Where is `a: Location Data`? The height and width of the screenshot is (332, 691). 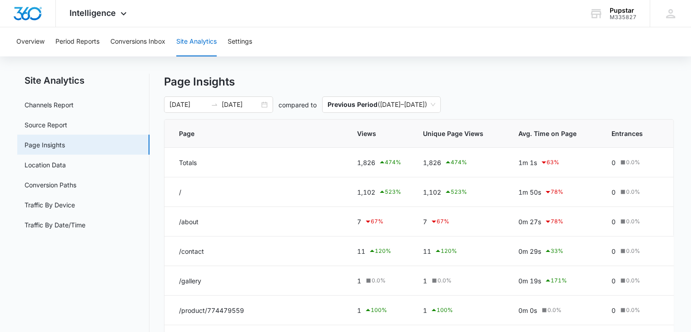
a: Location Data is located at coordinates (45, 164).